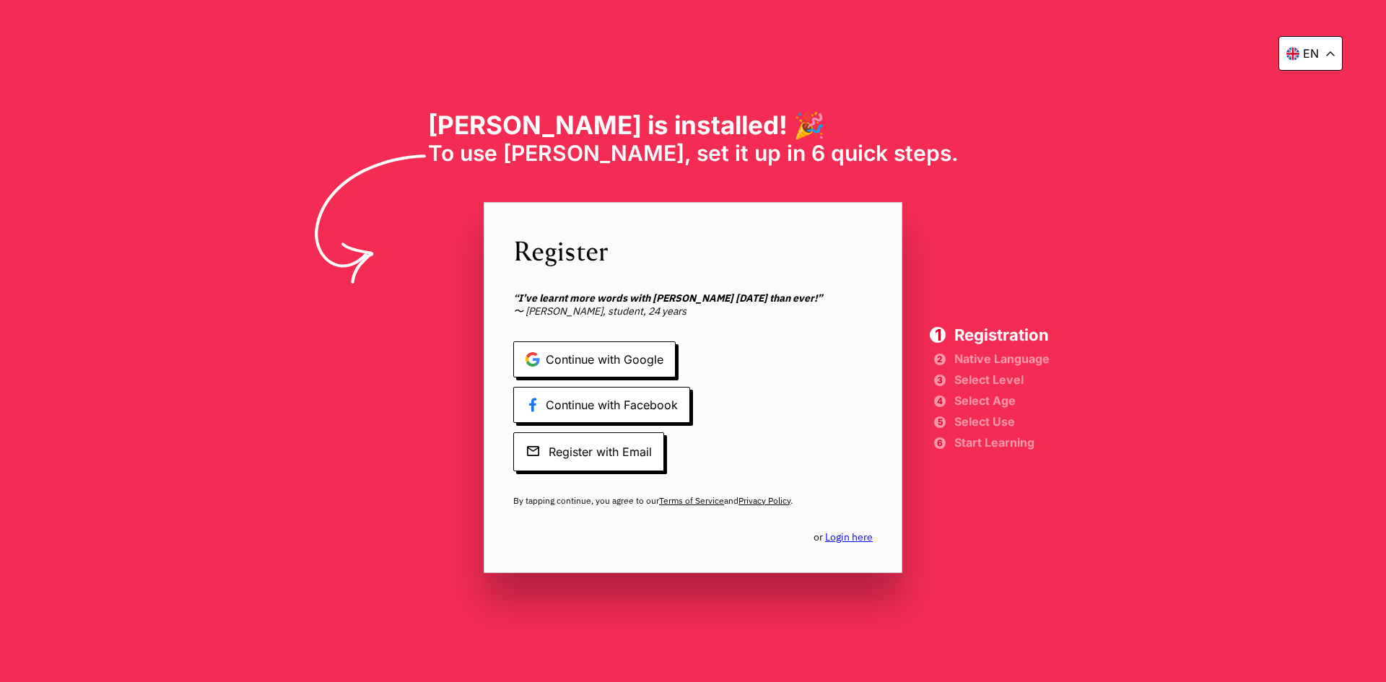 The image size is (1386, 682). Describe the element at coordinates (1002, 359) in the screenshot. I see `span: Native Language` at that location.